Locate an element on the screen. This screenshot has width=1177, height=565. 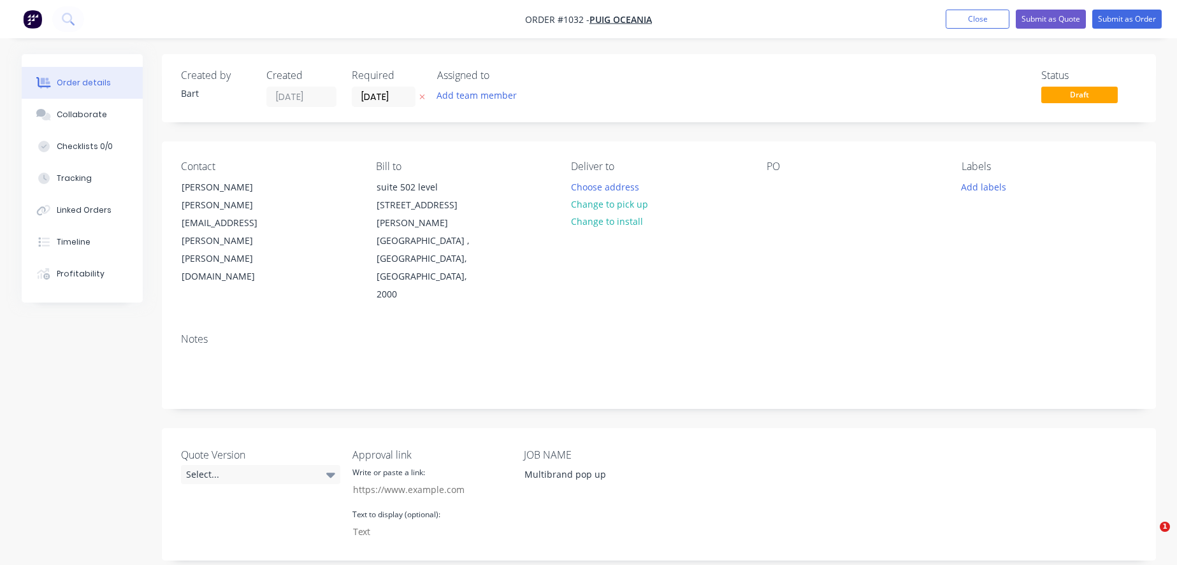
span: Puig Oceania is located at coordinates (620, 19).